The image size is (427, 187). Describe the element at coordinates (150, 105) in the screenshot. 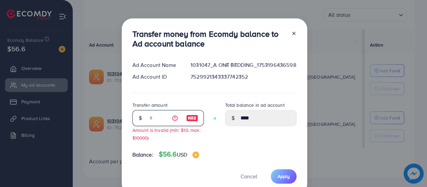

I see `label: Transfer amount` at that location.